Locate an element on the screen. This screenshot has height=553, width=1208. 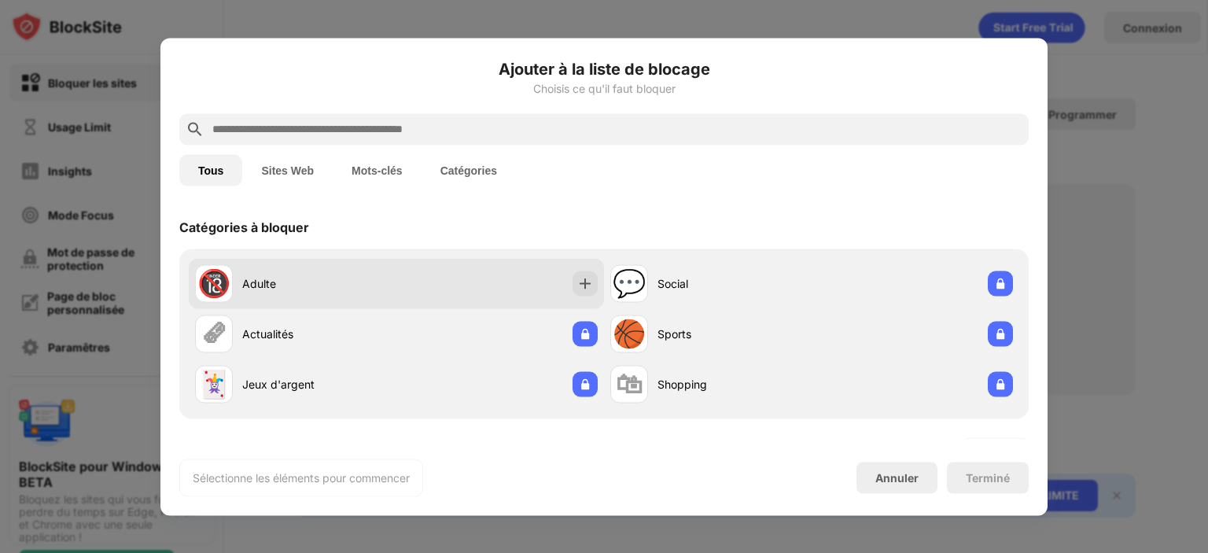
div: Choisis ce qu'il faut bloquer is located at coordinates (604, 88).